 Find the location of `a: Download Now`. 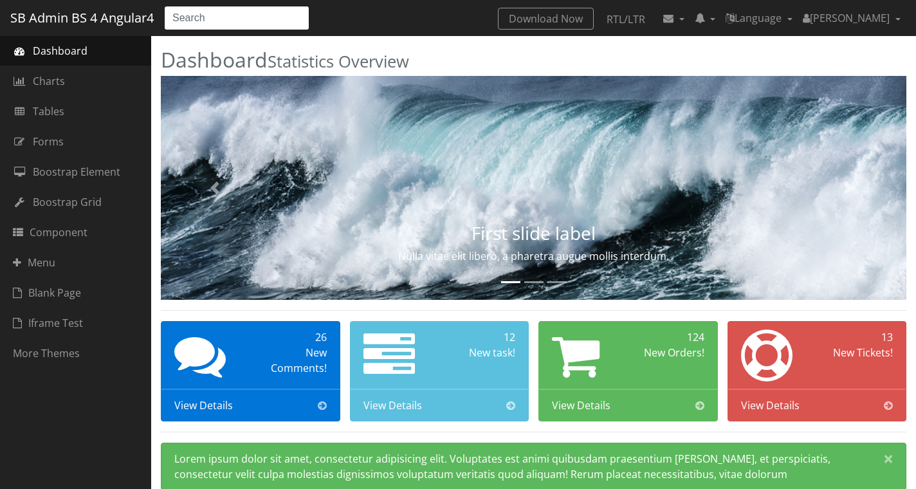

a: Download Now is located at coordinates (545, 19).